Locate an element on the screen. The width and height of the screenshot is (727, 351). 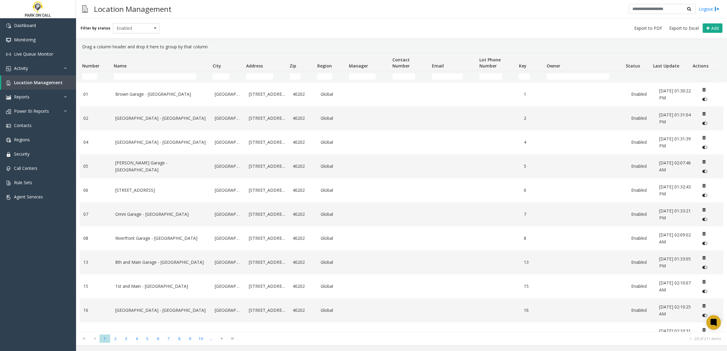
span: Name is located at coordinates (120, 66).